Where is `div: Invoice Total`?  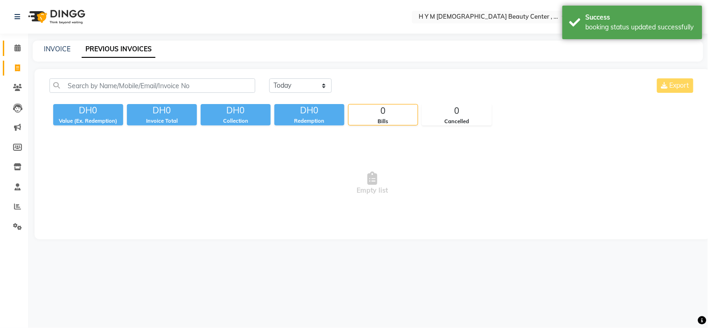
div: Invoice Total is located at coordinates (162, 121).